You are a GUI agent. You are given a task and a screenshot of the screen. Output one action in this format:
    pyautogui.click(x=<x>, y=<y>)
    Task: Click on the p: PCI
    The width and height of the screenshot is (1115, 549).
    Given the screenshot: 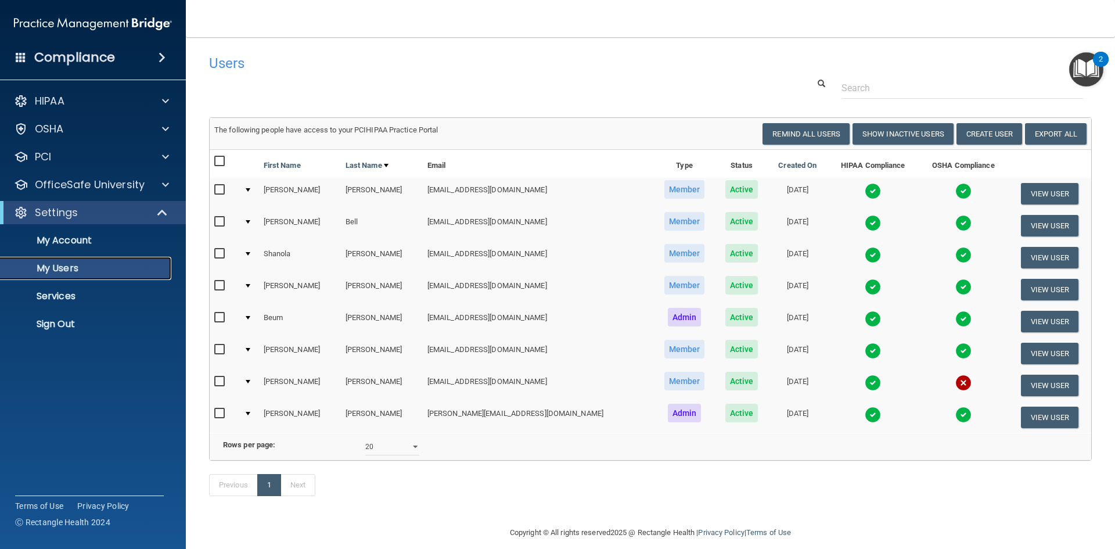 What is the action you would take?
    pyautogui.click(x=43, y=157)
    